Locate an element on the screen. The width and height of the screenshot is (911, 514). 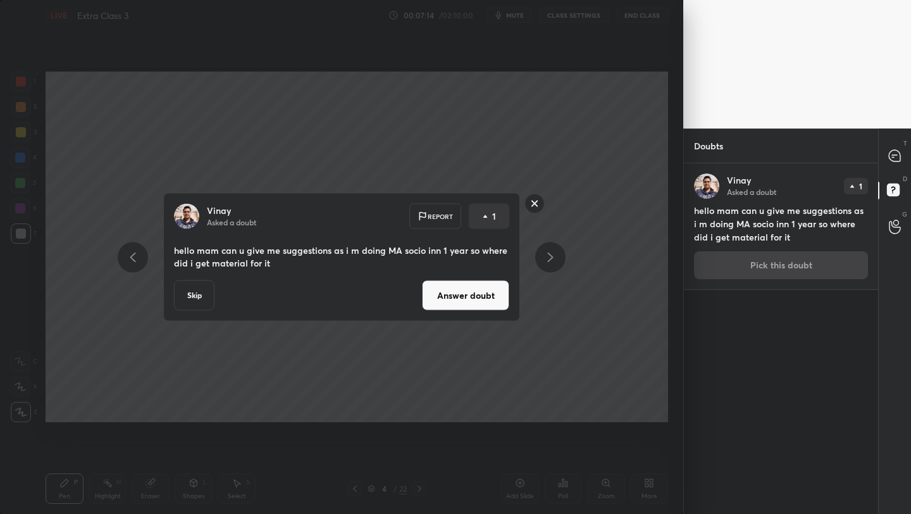
p: G is located at coordinates (904, 214).